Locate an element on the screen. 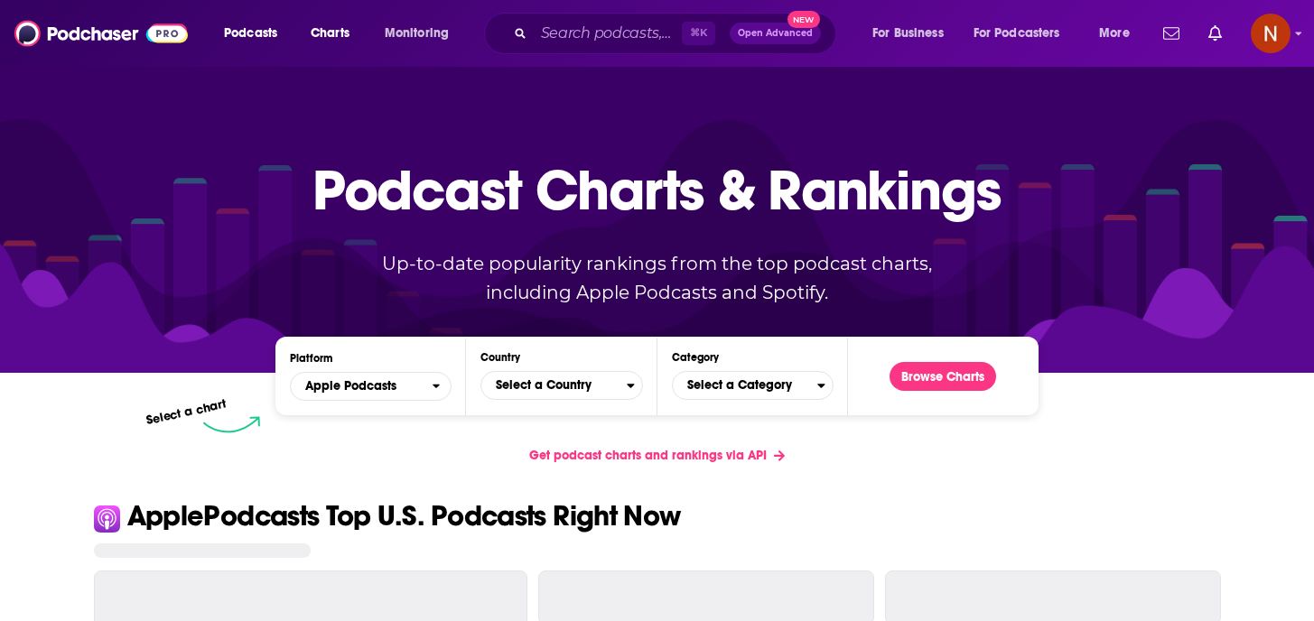 The image size is (1314, 621). button: Show profile menu is located at coordinates (1271, 33).